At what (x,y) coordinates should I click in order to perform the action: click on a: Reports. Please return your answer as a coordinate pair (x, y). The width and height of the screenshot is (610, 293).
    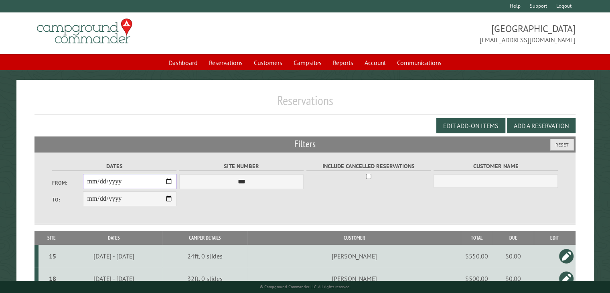
    Looking at the image, I should click on (343, 63).